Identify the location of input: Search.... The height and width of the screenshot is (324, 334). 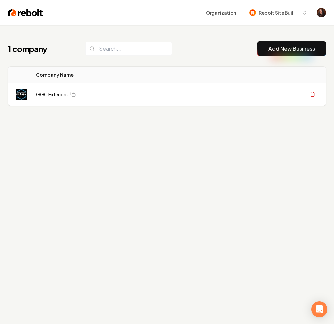
(129, 49).